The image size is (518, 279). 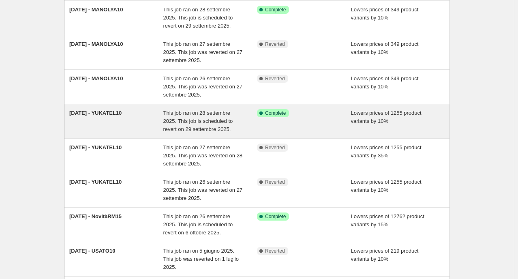 I want to click on span: This job ran on 27 settembre 2025. This job was reverted on 28 settembre 2025., so click(x=203, y=155).